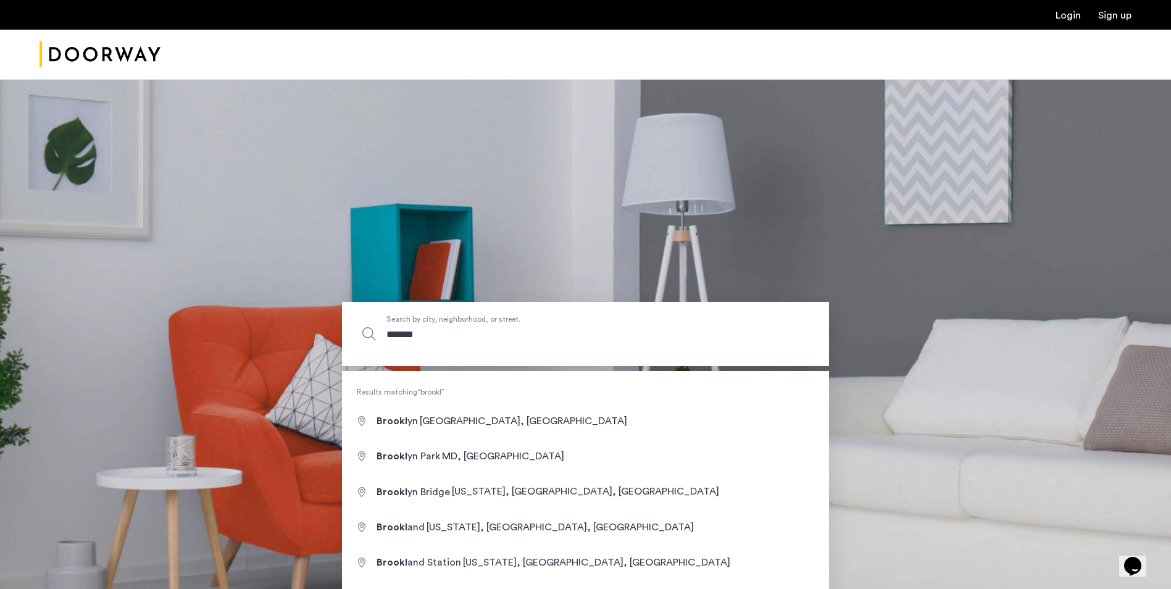  I want to click on span: yn Park, so click(409, 456).